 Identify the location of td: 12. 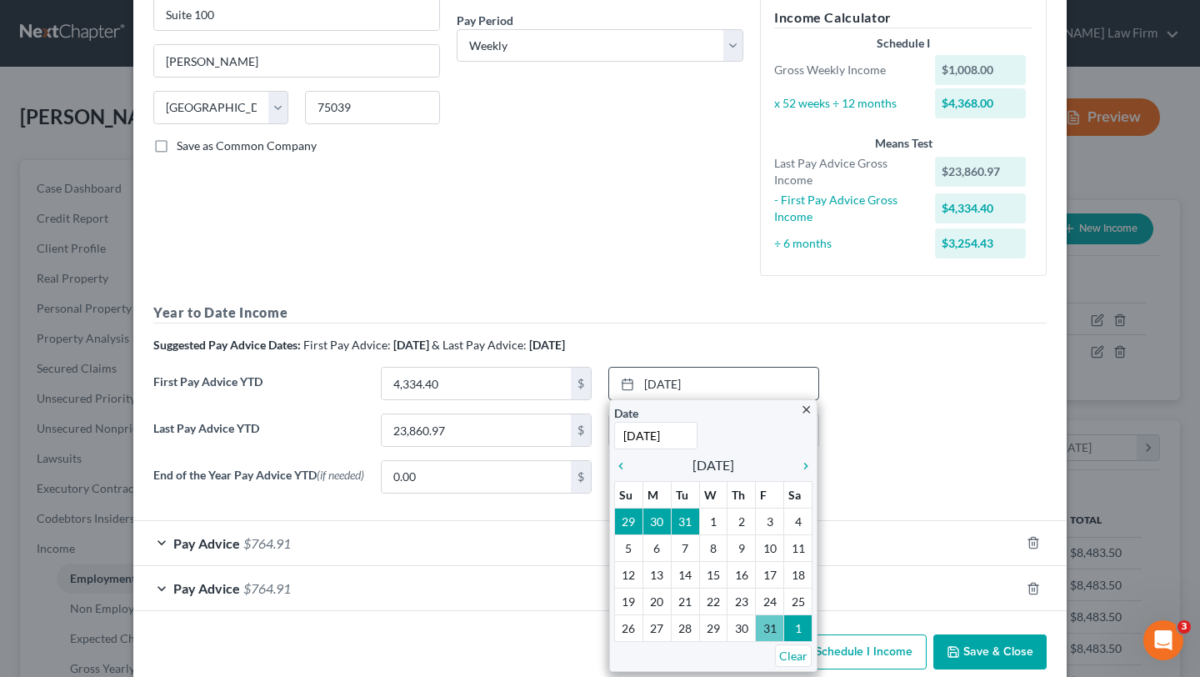
(629, 575).